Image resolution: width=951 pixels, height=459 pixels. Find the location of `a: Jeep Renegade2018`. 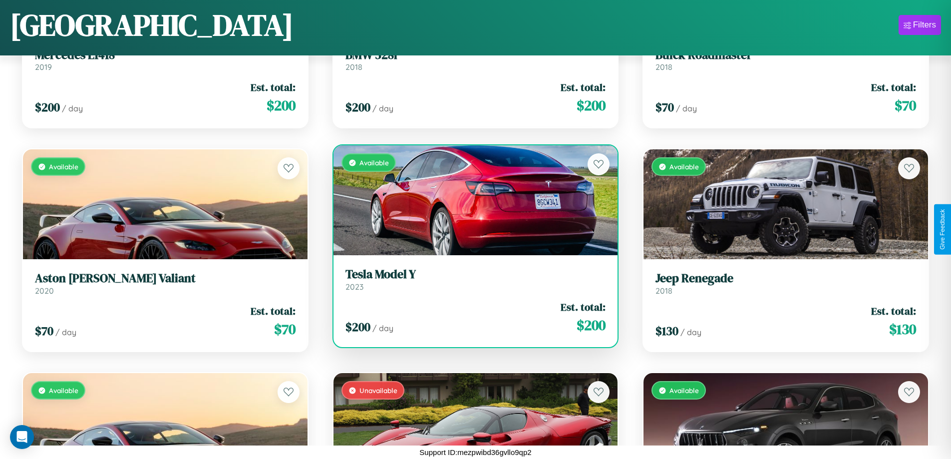

a: Jeep Renegade2018 is located at coordinates (786, 283).